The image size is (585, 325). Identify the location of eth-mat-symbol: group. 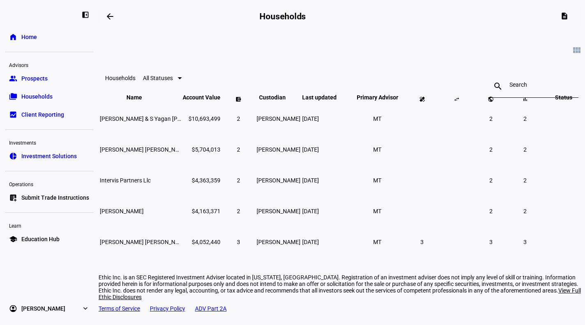
(13, 78).